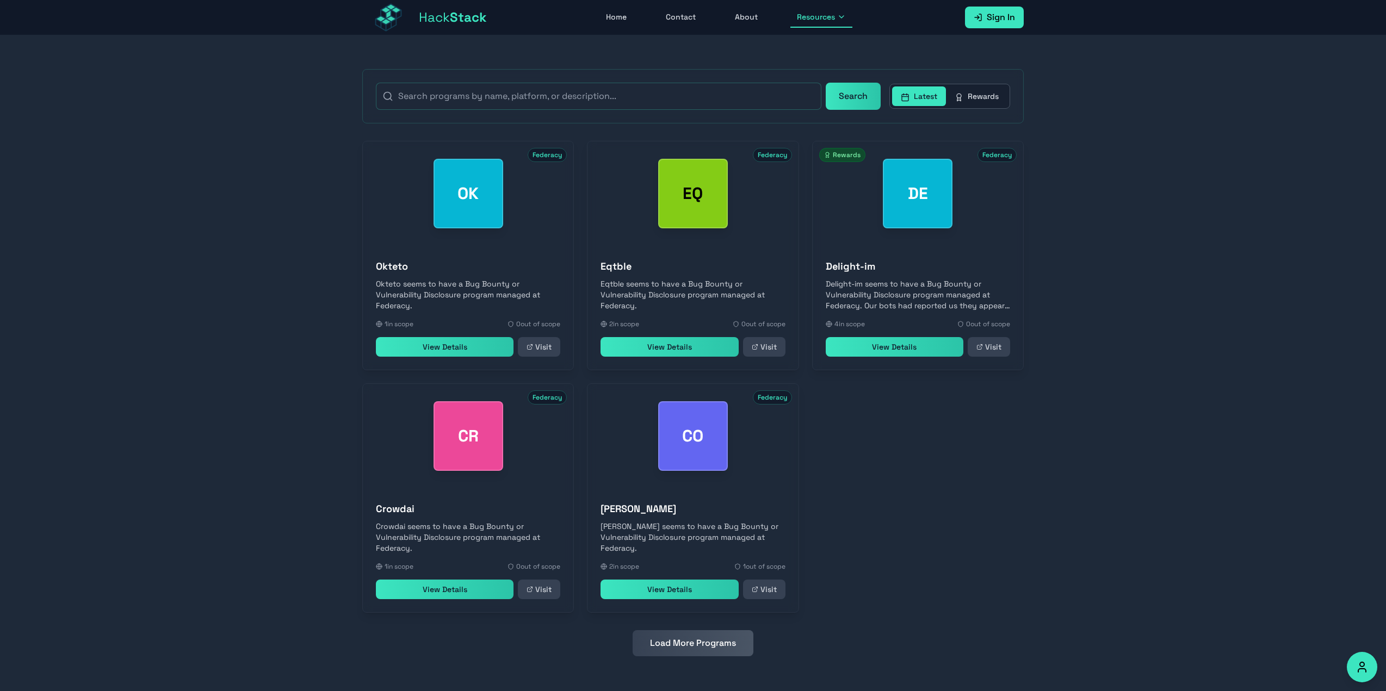 The width and height of the screenshot is (1386, 691). I want to click on span: Stack, so click(468, 17).